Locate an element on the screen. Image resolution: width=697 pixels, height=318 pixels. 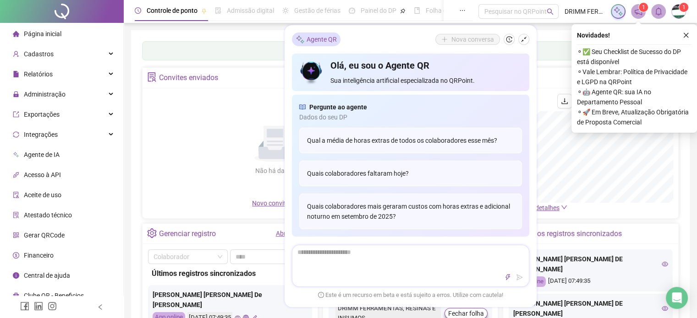
span: notification is located at coordinates (638, 11).